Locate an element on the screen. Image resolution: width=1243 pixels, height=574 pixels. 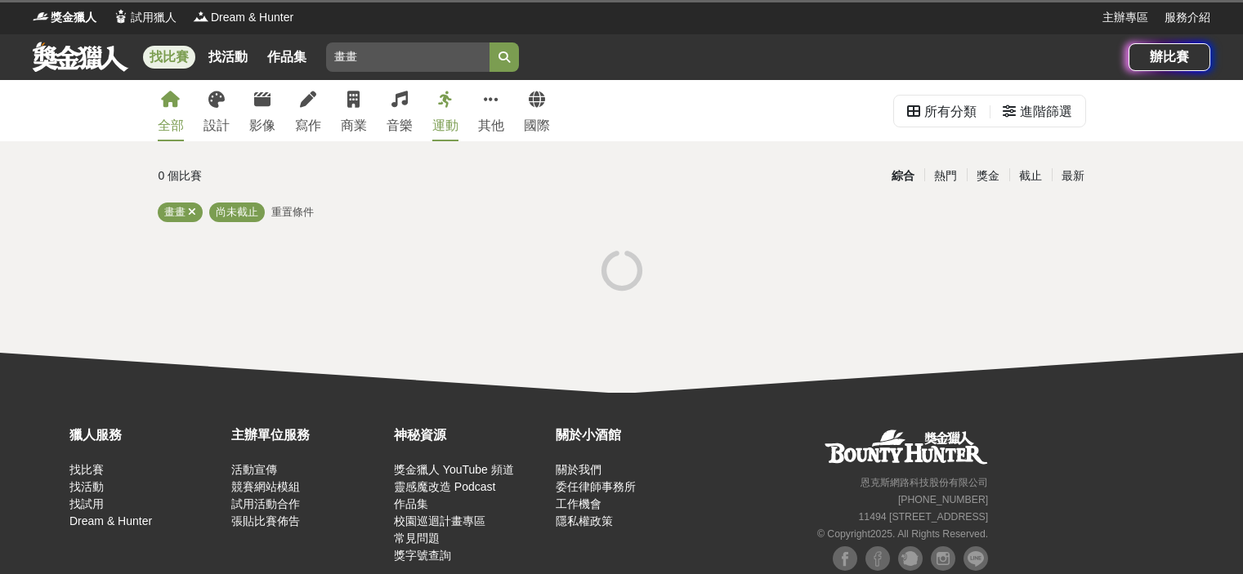
a: 常見問題 is located at coordinates (417, 538).